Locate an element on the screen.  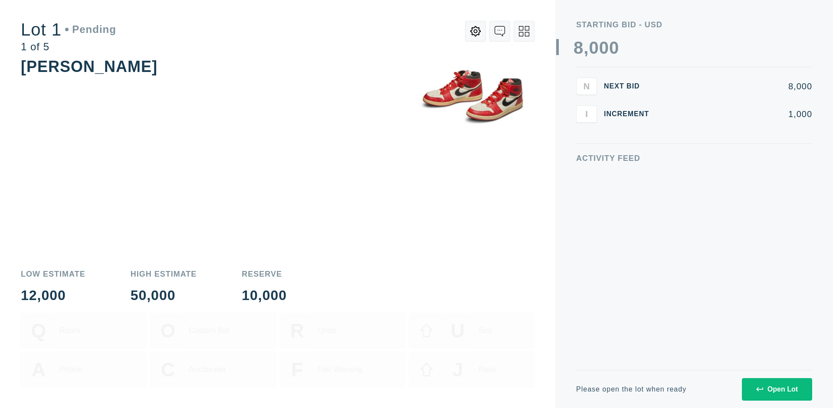
span: I is located at coordinates (587, 114).